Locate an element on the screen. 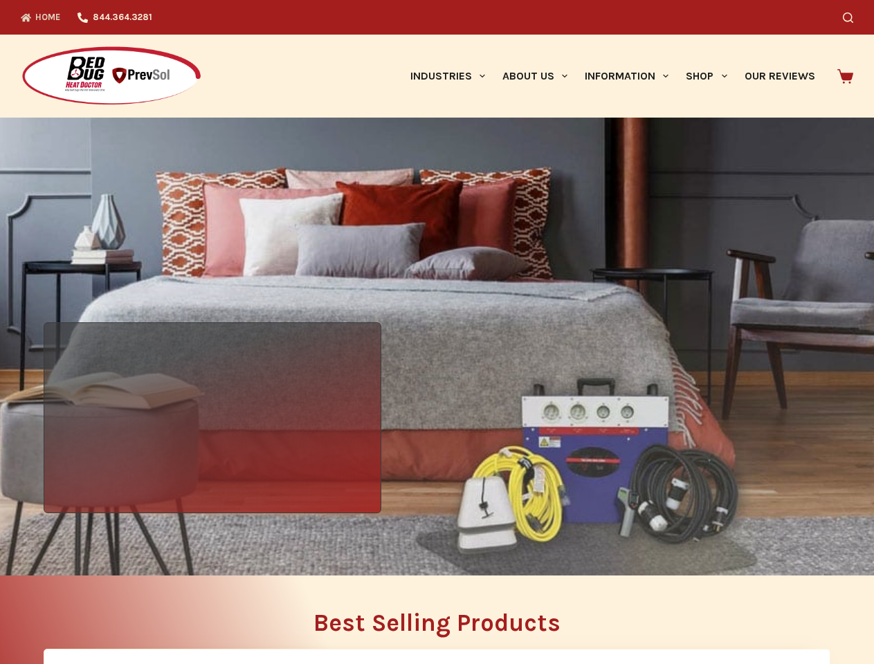 This screenshot has width=874, height=664. a: Industries is located at coordinates (447, 76).